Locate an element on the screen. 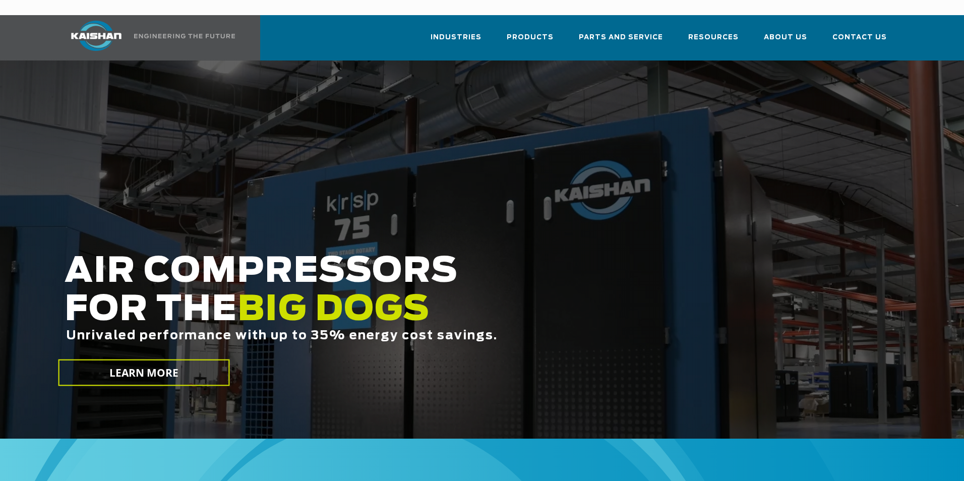 The height and width of the screenshot is (481, 964). a: About Us is located at coordinates (785, 41).